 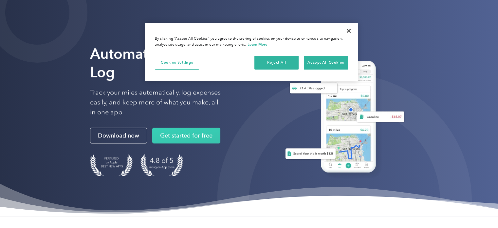 What do you see at coordinates (156, 102) in the screenshot?
I see `p: Track your miles automatically, log expenses easily, and keep more of what you make, all in one app` at bounding box center [156, 102].